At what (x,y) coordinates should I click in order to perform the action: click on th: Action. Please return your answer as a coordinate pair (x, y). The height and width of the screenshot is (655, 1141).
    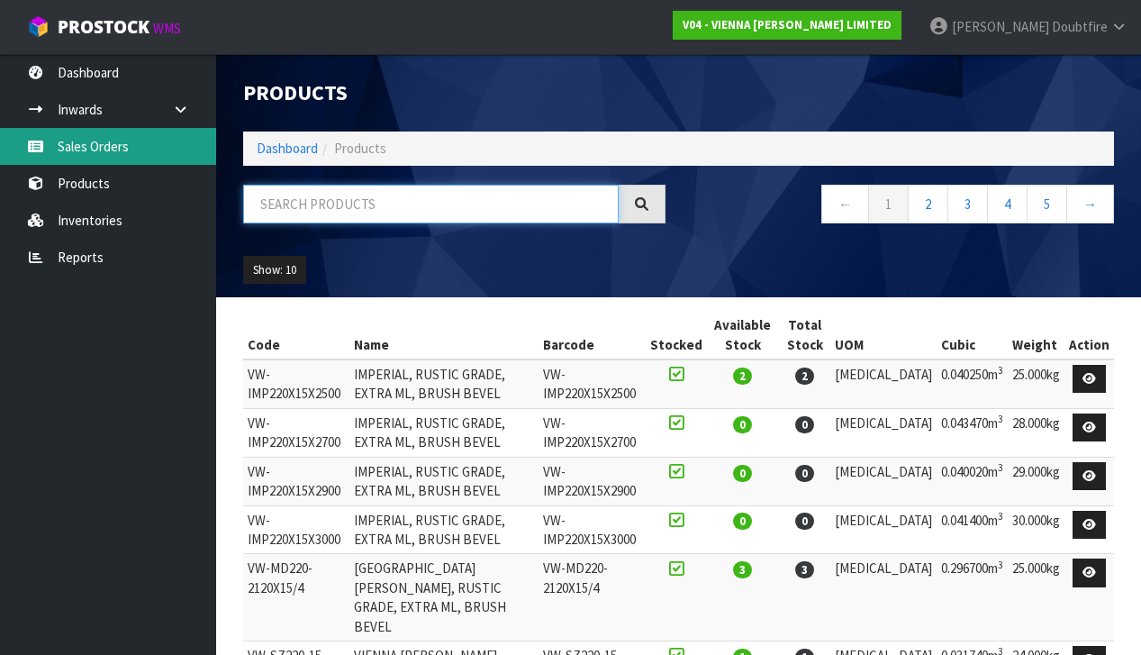
    Looking at the image, I should click on (1089, 335).